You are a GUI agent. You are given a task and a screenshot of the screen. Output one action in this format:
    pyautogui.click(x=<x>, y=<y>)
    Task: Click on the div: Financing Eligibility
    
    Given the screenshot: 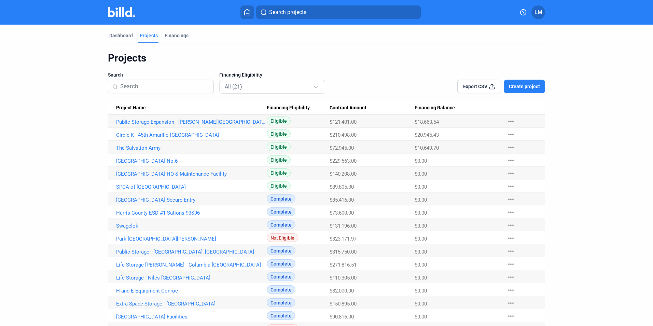 What is the action you would take?
    pyautogui.click(x=298, y=108)
    